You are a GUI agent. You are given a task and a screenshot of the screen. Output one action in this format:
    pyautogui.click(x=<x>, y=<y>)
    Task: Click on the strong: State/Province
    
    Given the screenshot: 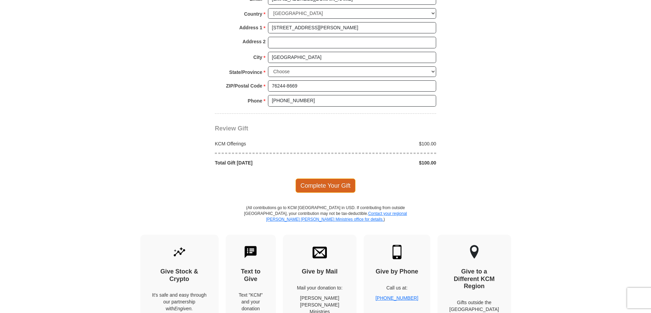 What is the action you would take?
    pyautogui.click(x=245, y=72)
    